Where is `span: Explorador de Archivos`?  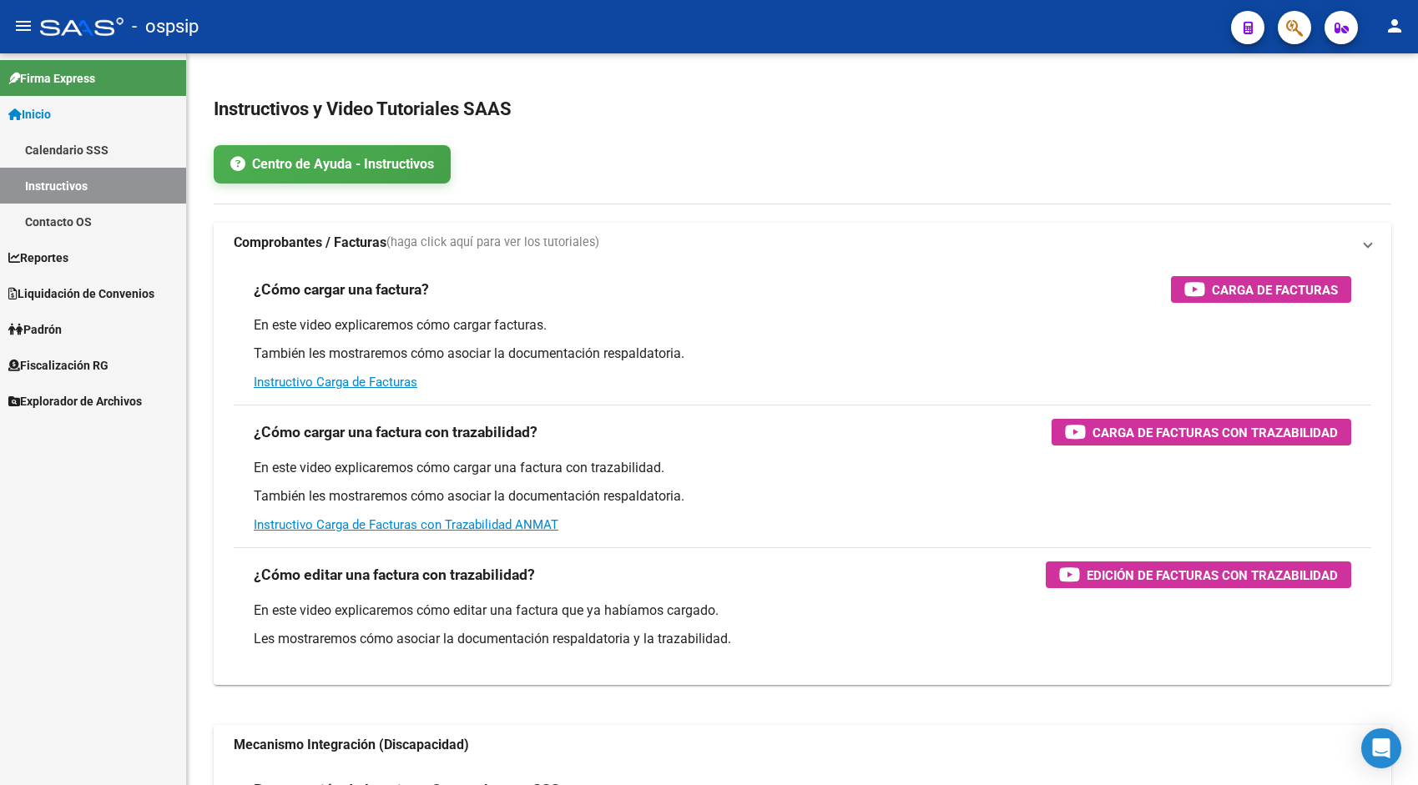 span: Explorador de Archivos is located at coordinates (75, 401).